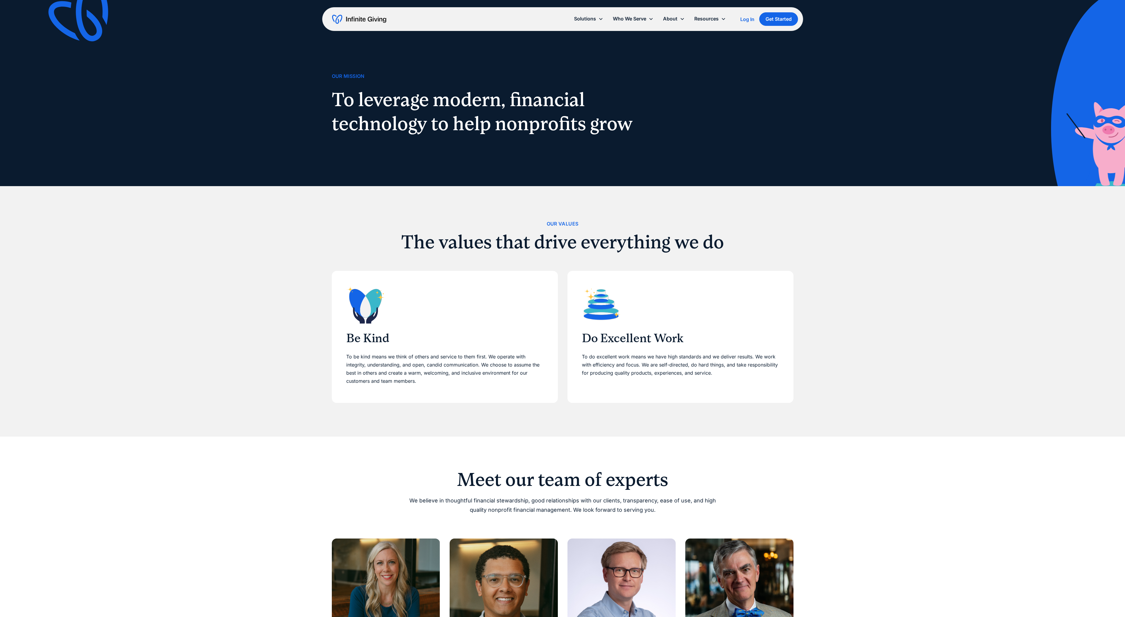 Image resolution: width=1125 pixels, height=617 pixels. I want to click on a: home, so click(359, 19).